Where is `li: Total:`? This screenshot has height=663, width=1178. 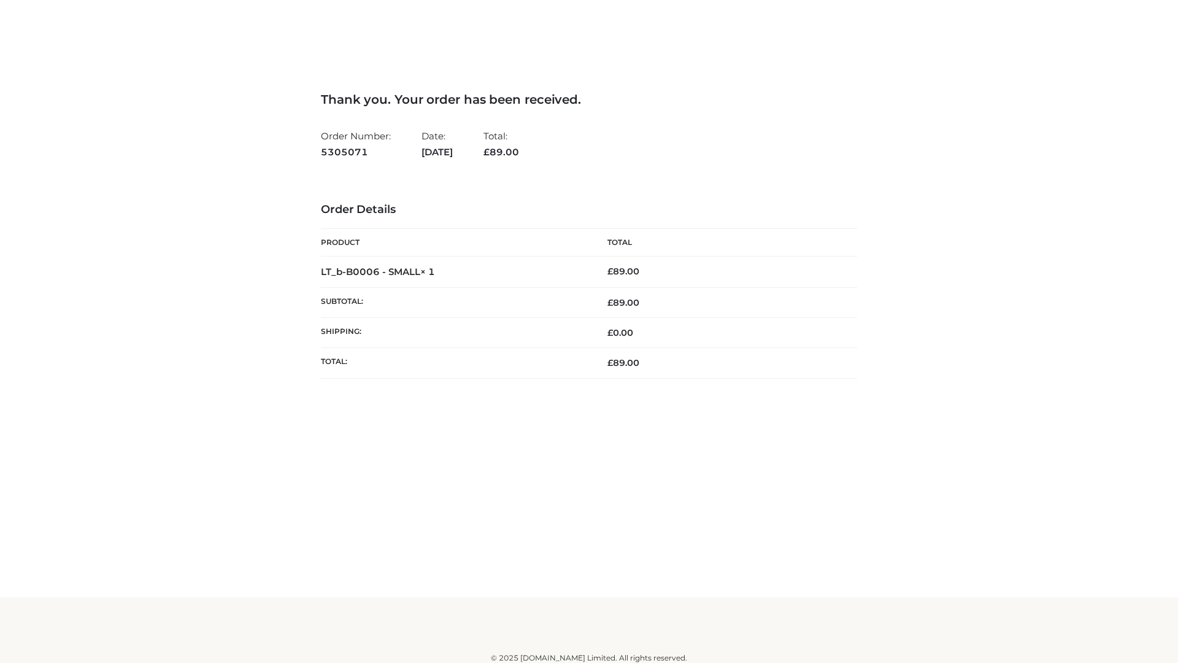
li: Total: is located at coordinates (501, 144).